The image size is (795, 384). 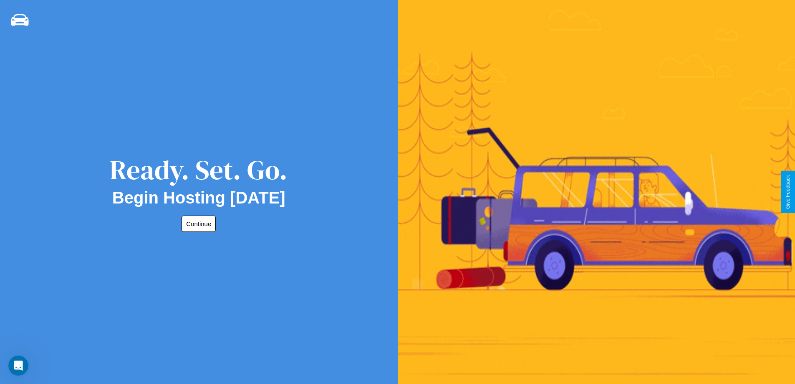 I want to click on div: Give Feedback, so click(x=788, y=192).